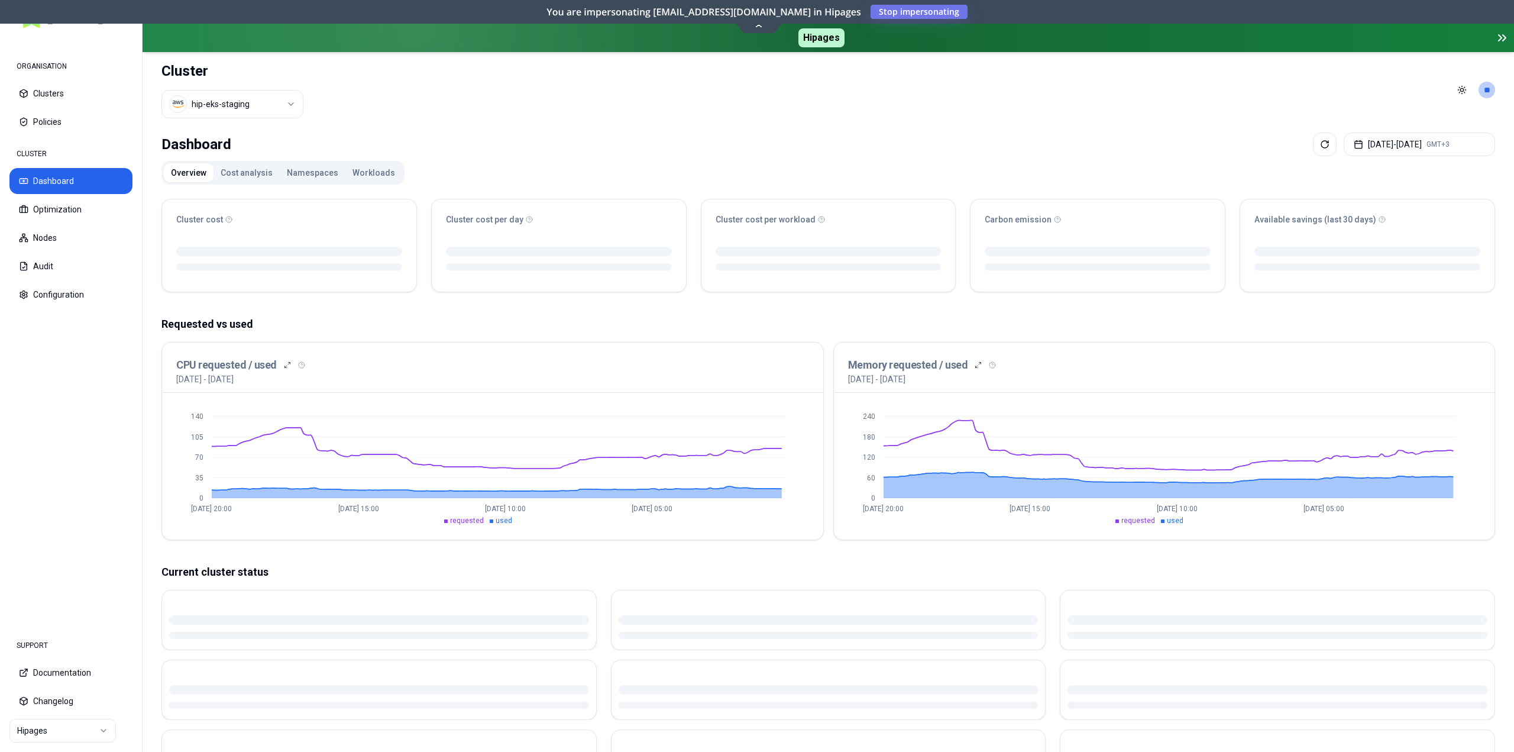 The height and width of the screenshot is (752, 1514). Describe the element at coordinates (828, 572) in the screenshot. I see `p: Current cluster status` at that location.